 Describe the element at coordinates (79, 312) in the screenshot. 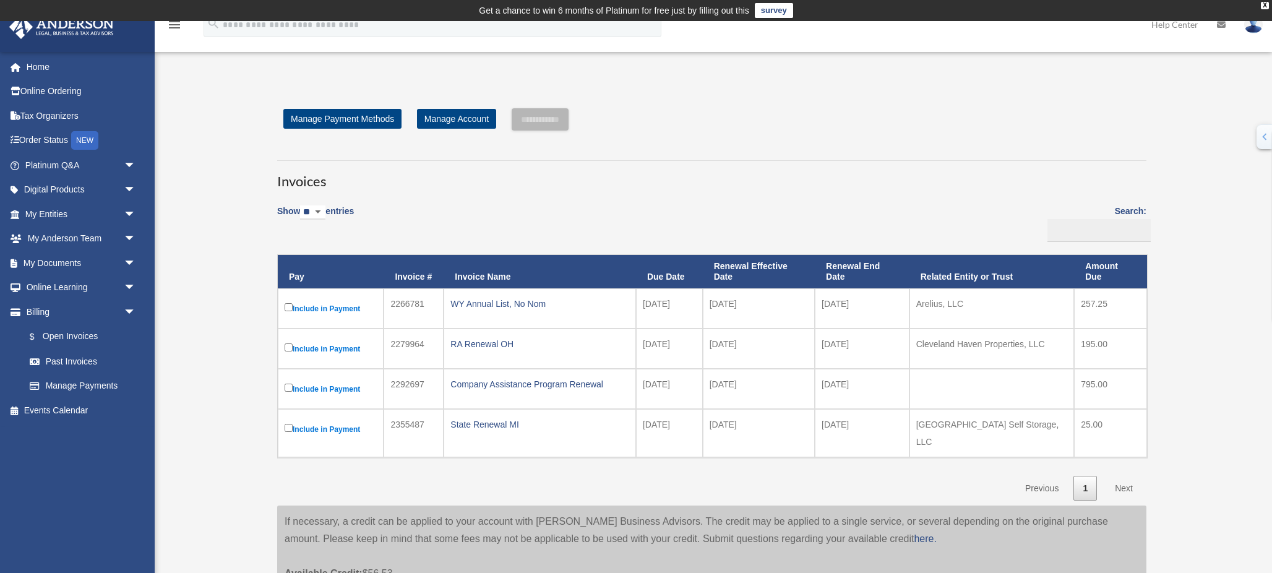

I see `a: Billingarrow_drop_down` at that location.